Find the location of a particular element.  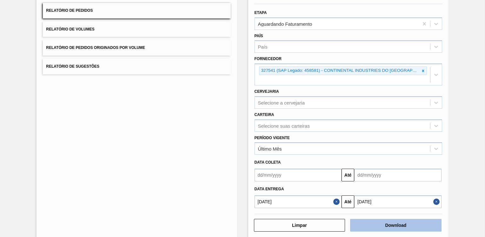

div: Último Mês is located at coordinates (270, 149).